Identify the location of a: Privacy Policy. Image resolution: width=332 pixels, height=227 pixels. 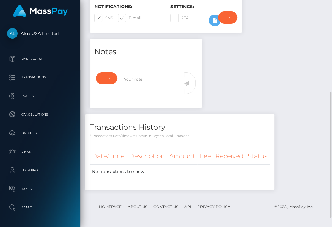
(214, 206).